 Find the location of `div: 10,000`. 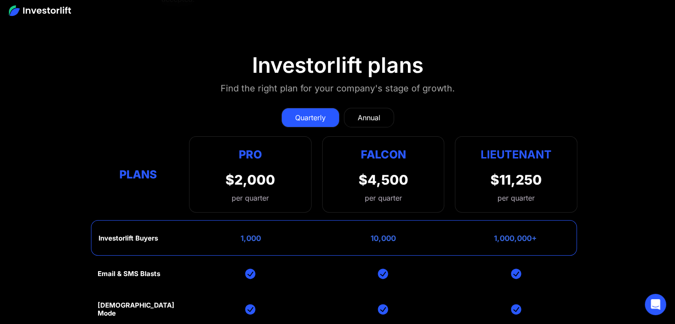

div: 10,000 is located at coordinates (383, 238).